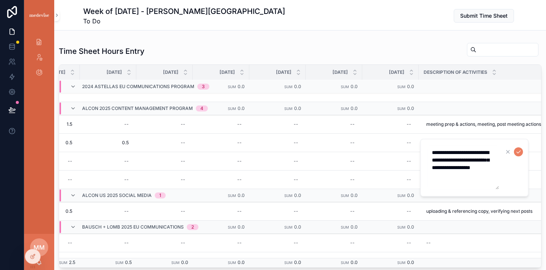 This screenshot has height=270, width=546. What do you see at coordinates (192, 227) in the screenshot?
I see `div: 2` at bounding box center [192, 227].